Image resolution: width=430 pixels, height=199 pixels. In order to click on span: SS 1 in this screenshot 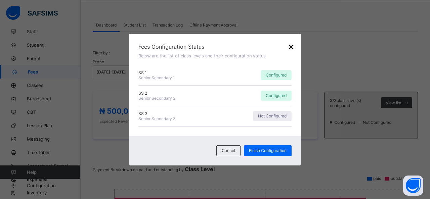, I will do `click(176, 73)`.